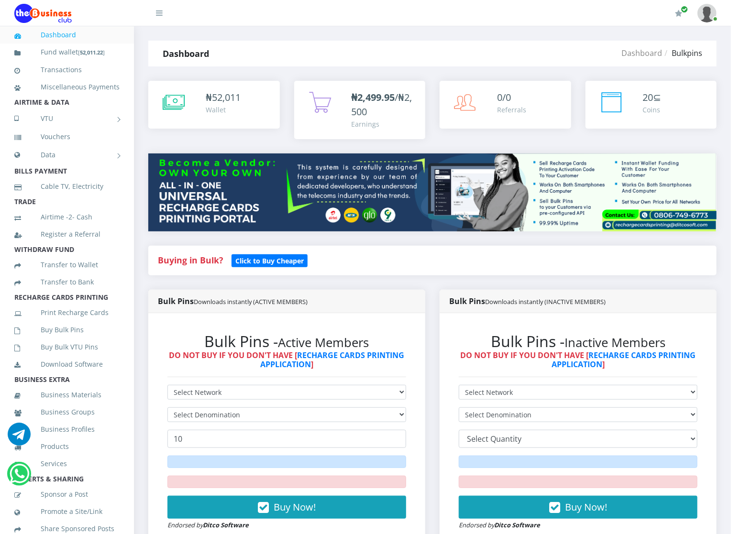 This screenshot has height=534, width=731. Describe the element at coordinates (360, 110) in the screenshot. I see `a: ₦2,499.95/₦2,500 Earnings` at that location.